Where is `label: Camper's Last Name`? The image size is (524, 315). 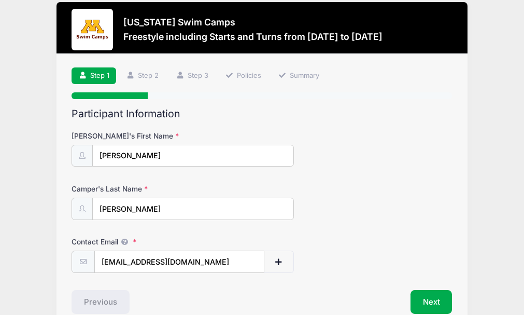 label: Camper's Last Name is located at coordinates (135, 189).